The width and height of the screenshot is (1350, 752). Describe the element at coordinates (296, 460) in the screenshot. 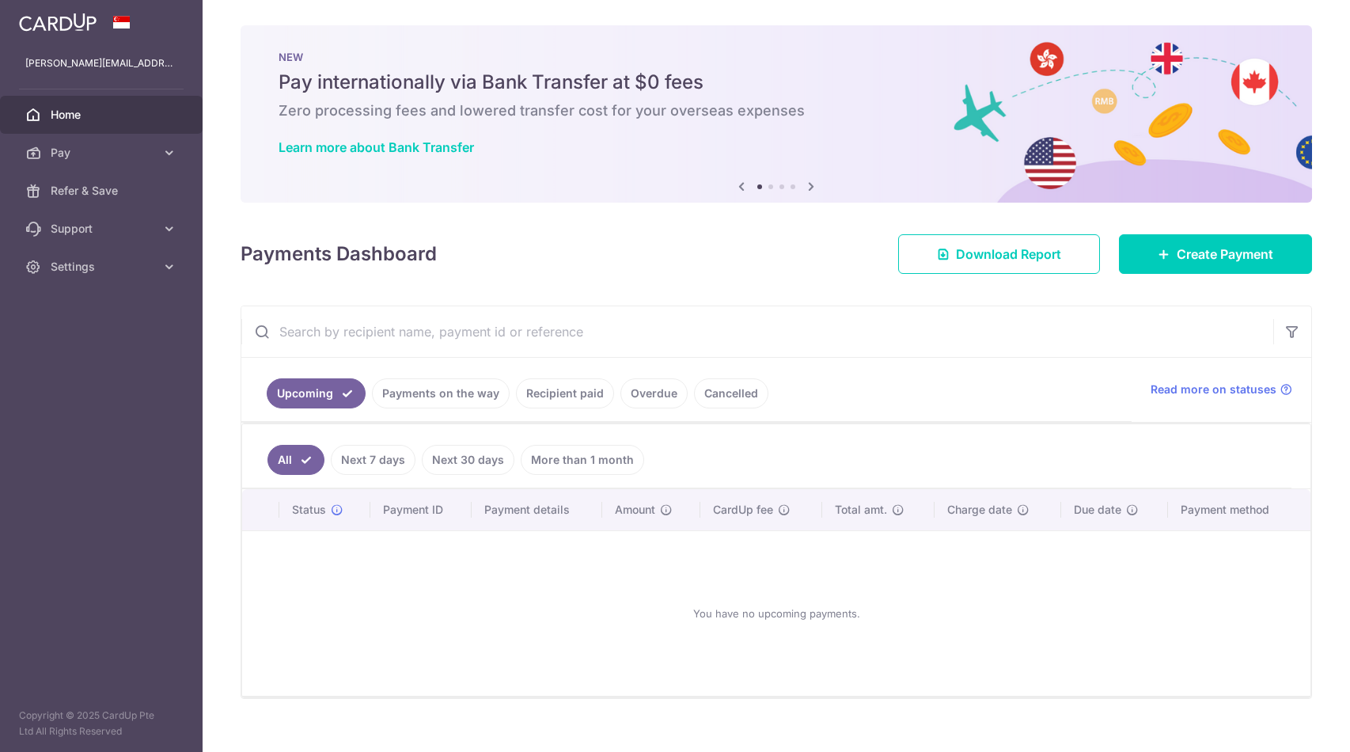

I see `a: All` at that location.